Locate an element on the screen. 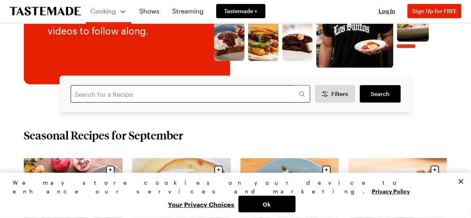 Image resolution: width=471 pixels, height=218 pixels. button: Desktop filters is located at coordinates (335, 94).